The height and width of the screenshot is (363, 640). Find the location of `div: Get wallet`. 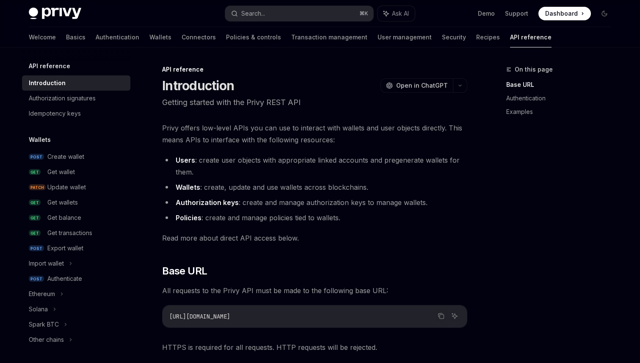

div: Get wallet is located at coordinates (61, 172).